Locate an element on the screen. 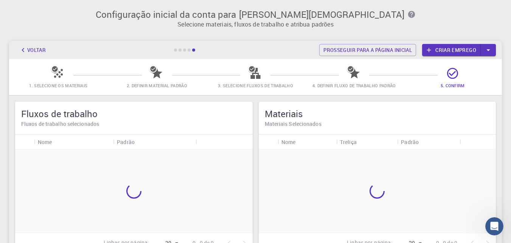 Image resolution: width=511 pixels, height=243 pixels. a: Prosseguir para a página inicial is located at coordinates (368, 50).